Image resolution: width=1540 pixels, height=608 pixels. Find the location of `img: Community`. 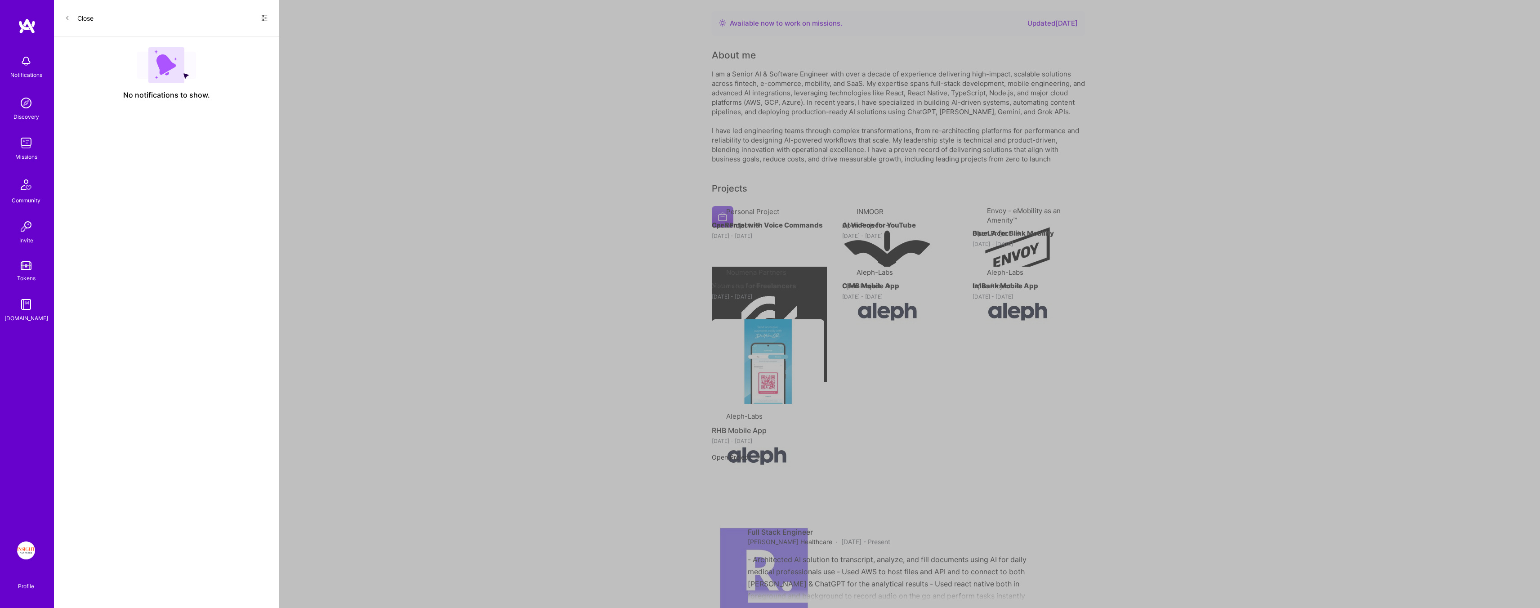

img: Community is located at coordinates (26, 185).